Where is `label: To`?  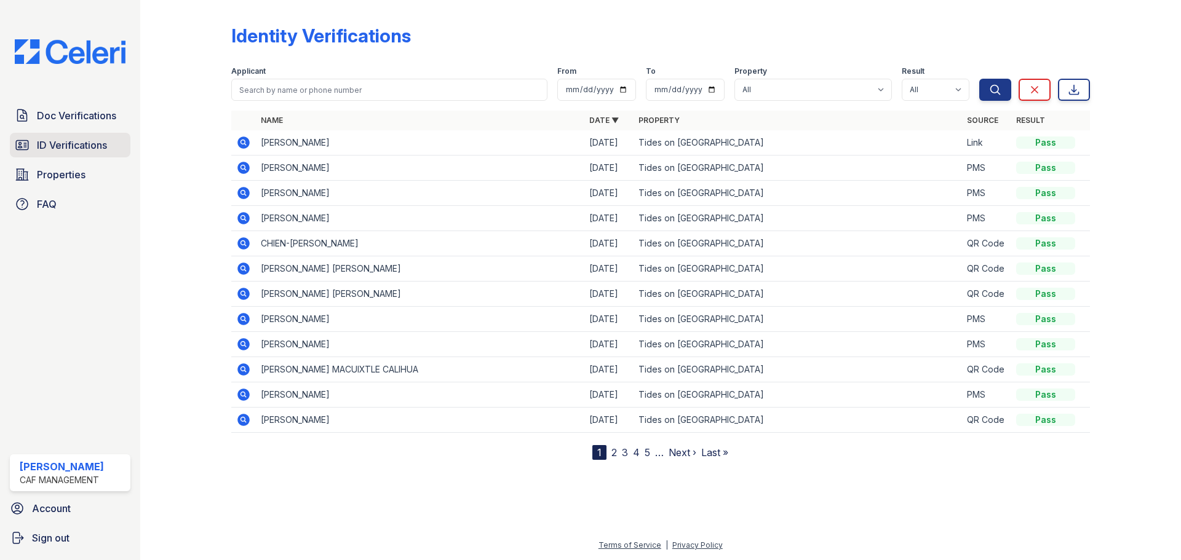
label: To is located at coordinates (651, 71).